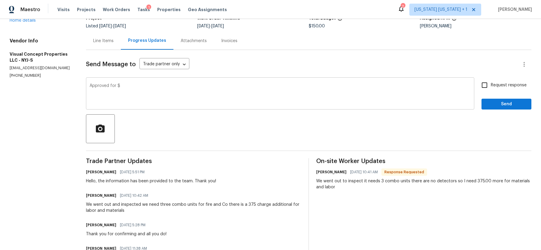 The height and width of the screenshot is (250, 541). What do you see at coordinates (506, 104) in the screenshot?
I see `button: Send` at bounding box center [506, 104].